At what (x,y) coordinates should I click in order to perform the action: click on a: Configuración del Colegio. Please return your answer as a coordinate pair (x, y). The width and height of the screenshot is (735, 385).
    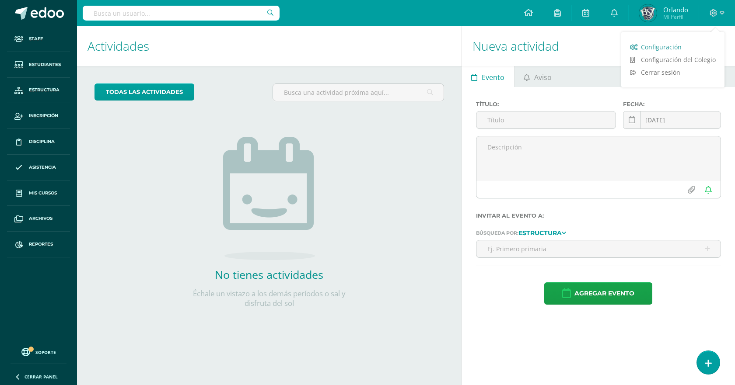
    Looking at the image, I should click on (673, 59).